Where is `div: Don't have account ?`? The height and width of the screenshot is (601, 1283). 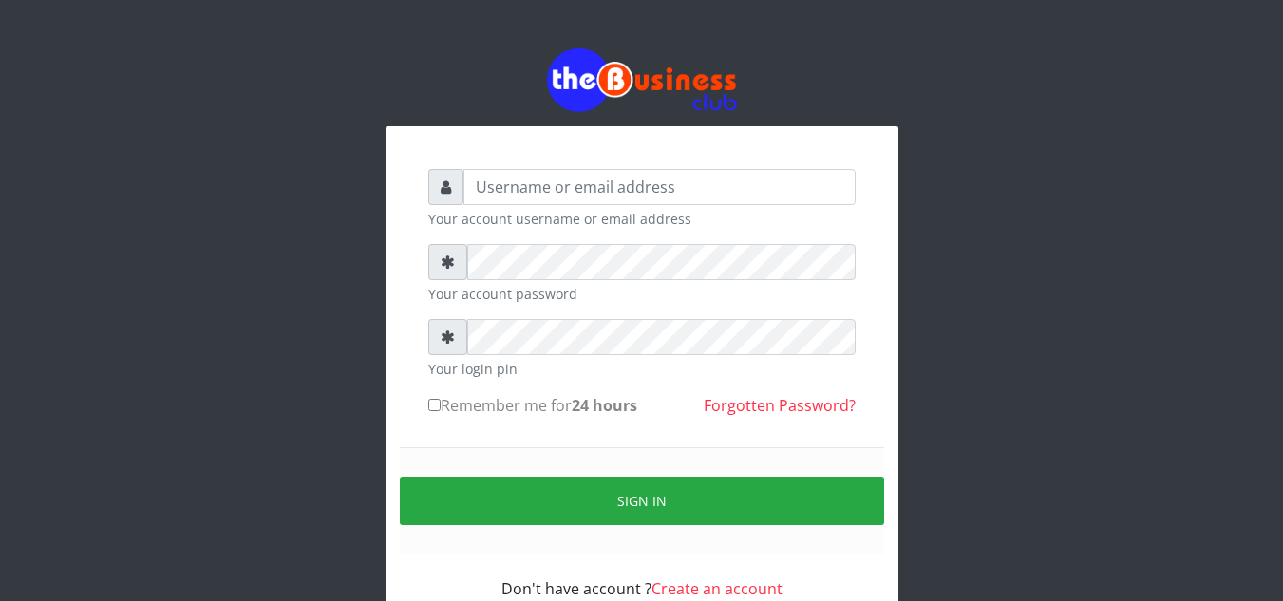
div: Don't have account ? is located at coordinates (642, 577).